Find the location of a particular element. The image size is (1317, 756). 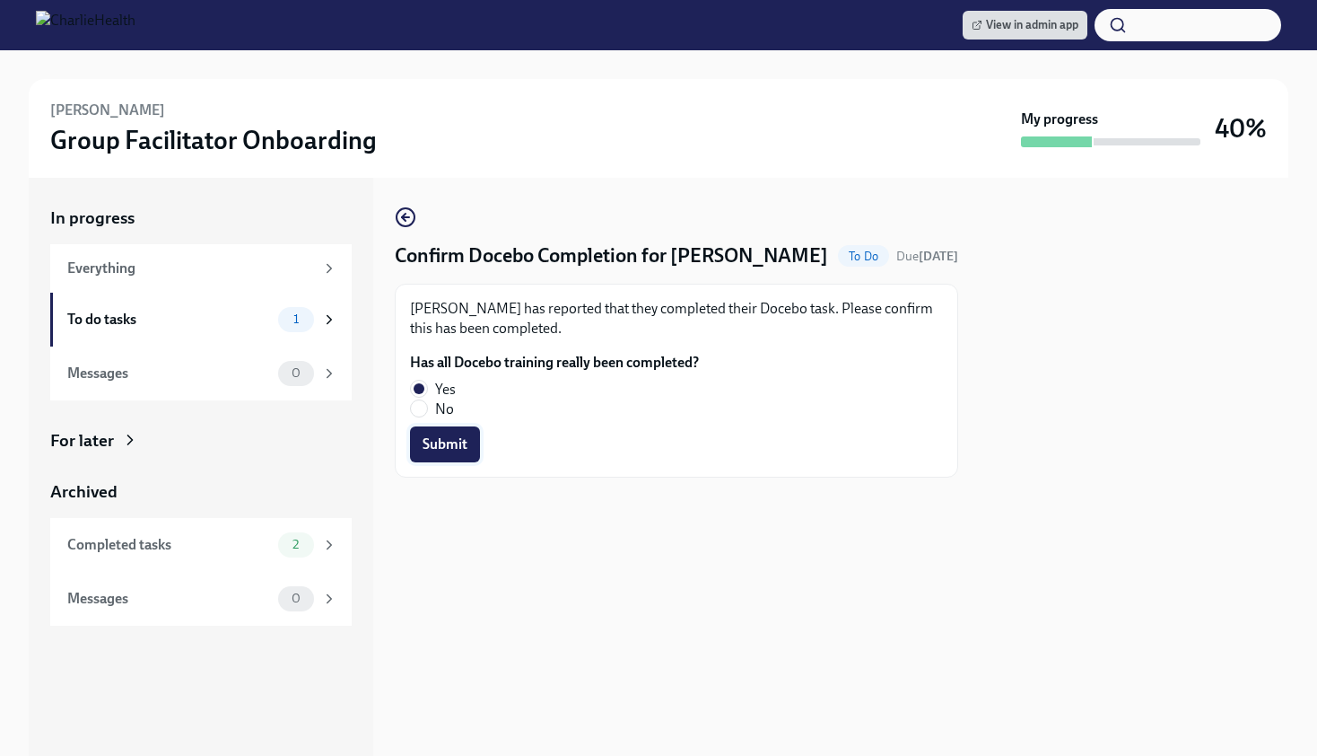

div: Everything is located at coordinates (190, 268).